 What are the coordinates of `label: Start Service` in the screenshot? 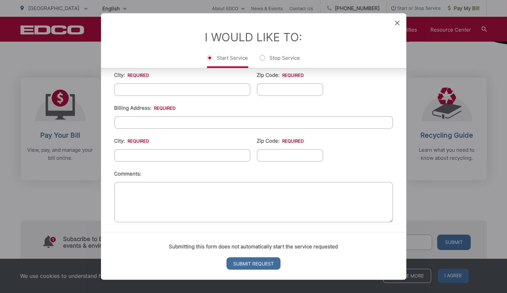 It's located at (227, 61).